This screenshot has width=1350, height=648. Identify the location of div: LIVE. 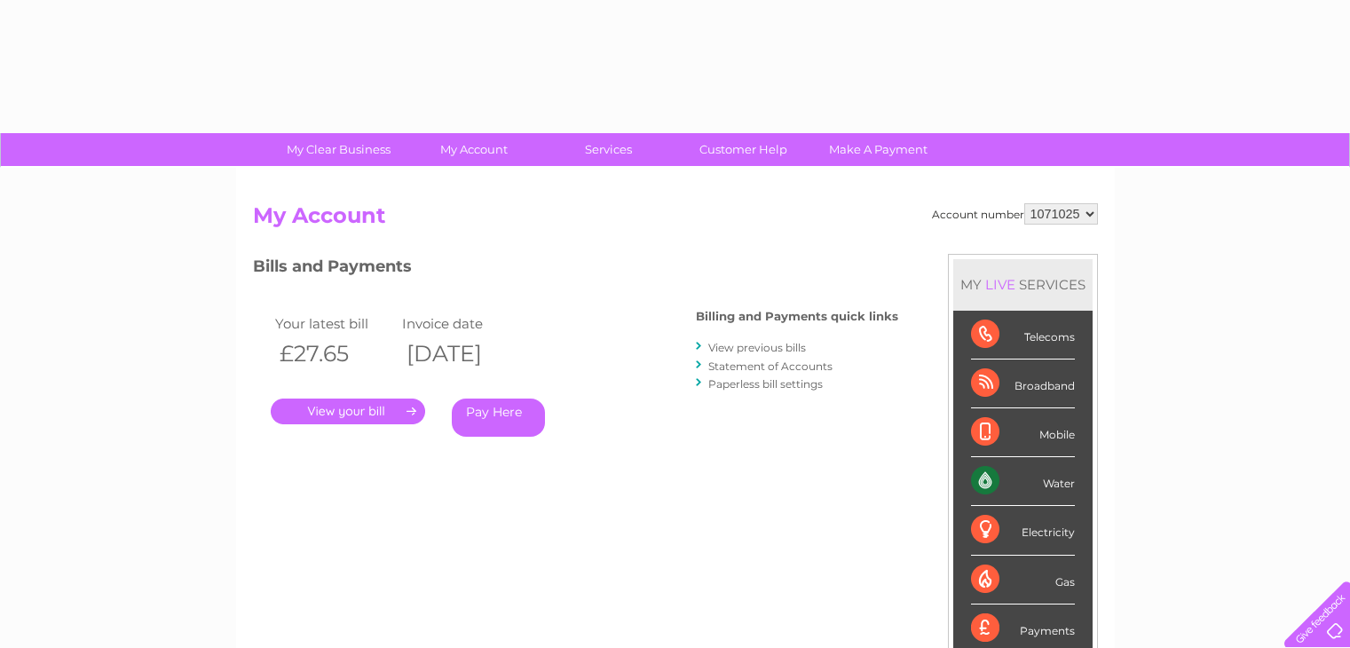
(1000, 284).